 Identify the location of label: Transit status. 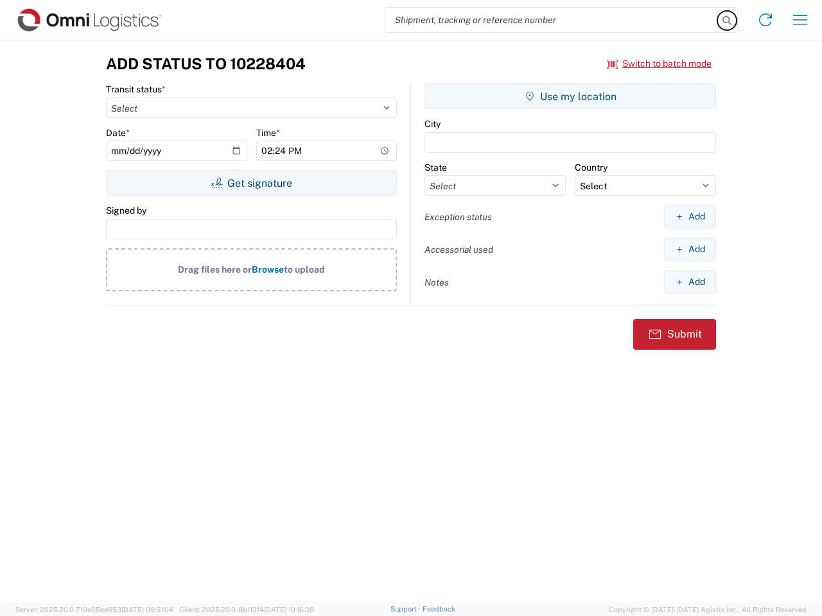
(135, 89).